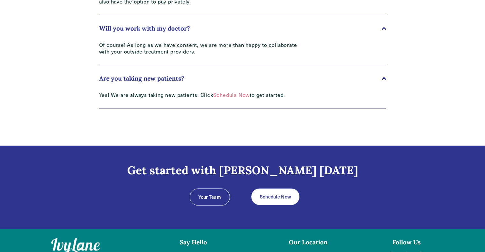 This screenshot has width=485, height=252. What do you see at coordinates (406, 242) in the screenshot?
I see `h4: Follow Us` at bounding box center [406, 242].